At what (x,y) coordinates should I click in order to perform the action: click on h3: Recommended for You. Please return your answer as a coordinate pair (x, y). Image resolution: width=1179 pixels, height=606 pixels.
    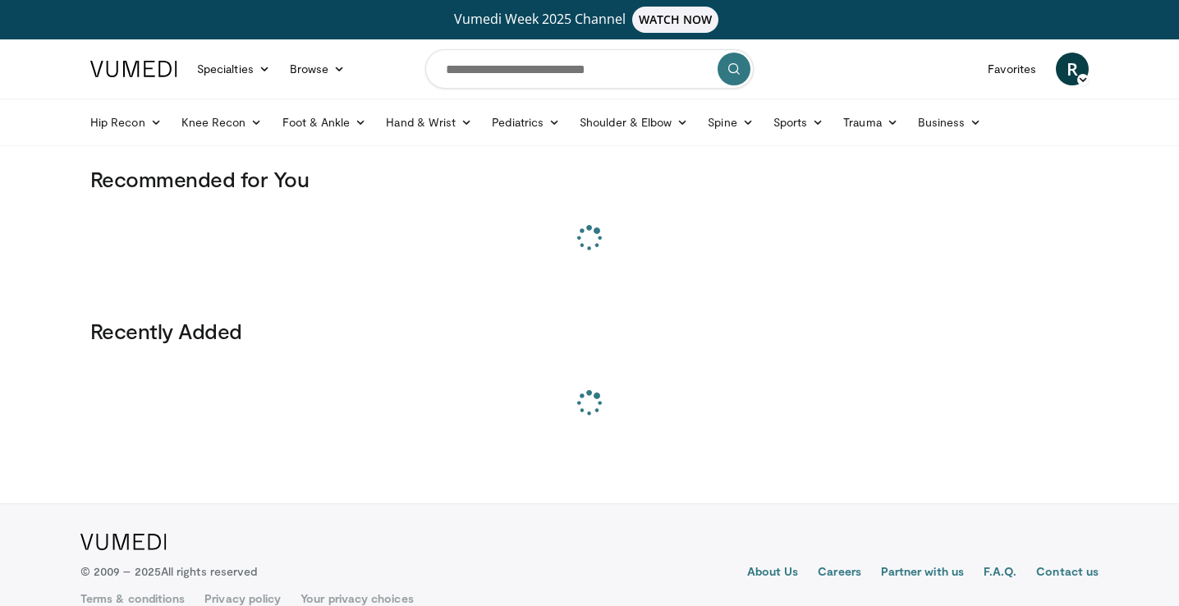
    Looking at the image, I should click on (590, 179).